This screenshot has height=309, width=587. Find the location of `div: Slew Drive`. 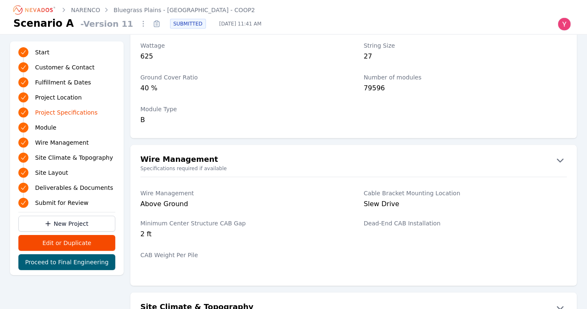

div: Slew Drive is located at coordinates (465, 204).